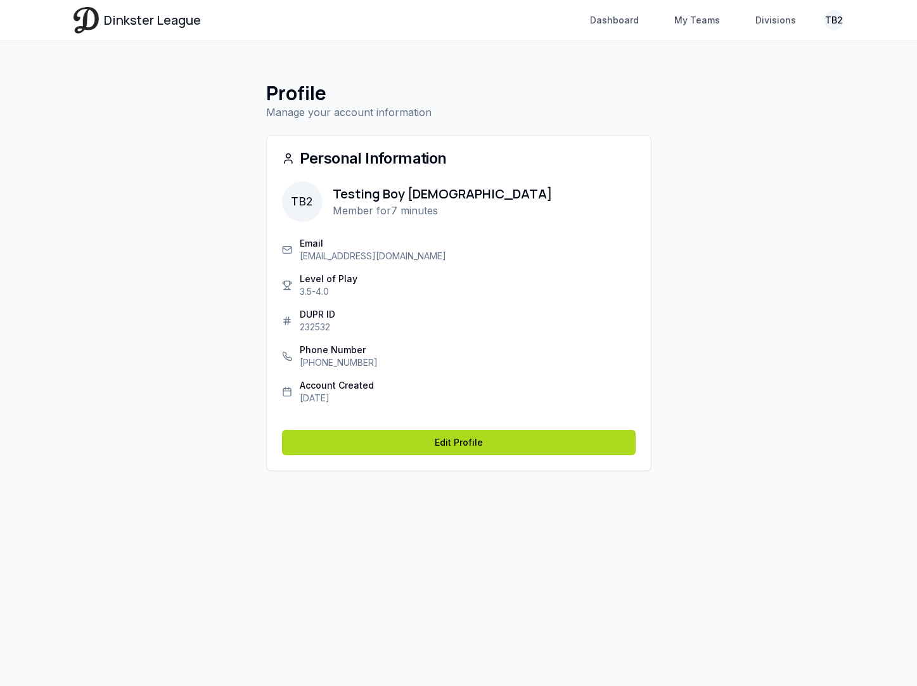 Image resolution: width=917 pixels, height=686 pixels. Describe the element at coordinates (339, 350) in the screenshot. I see `p: Phone Number` at that location.